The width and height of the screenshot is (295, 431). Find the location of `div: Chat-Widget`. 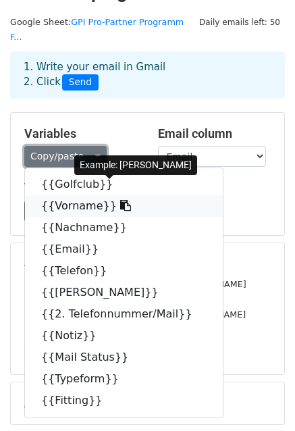

div: Chat-Widget is located at coordinates (262, 399).